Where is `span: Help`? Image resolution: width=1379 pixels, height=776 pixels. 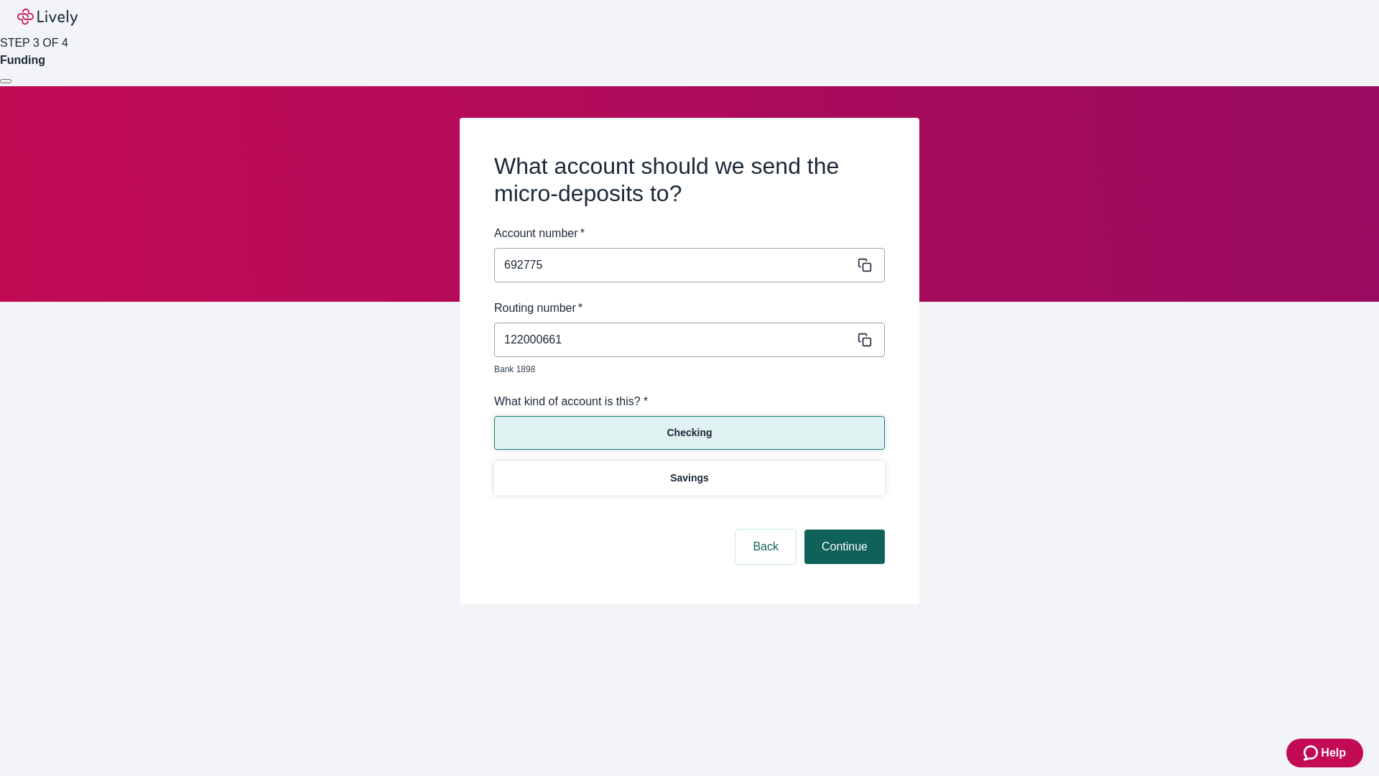
span: Help is located at coordinates (1333, 753).